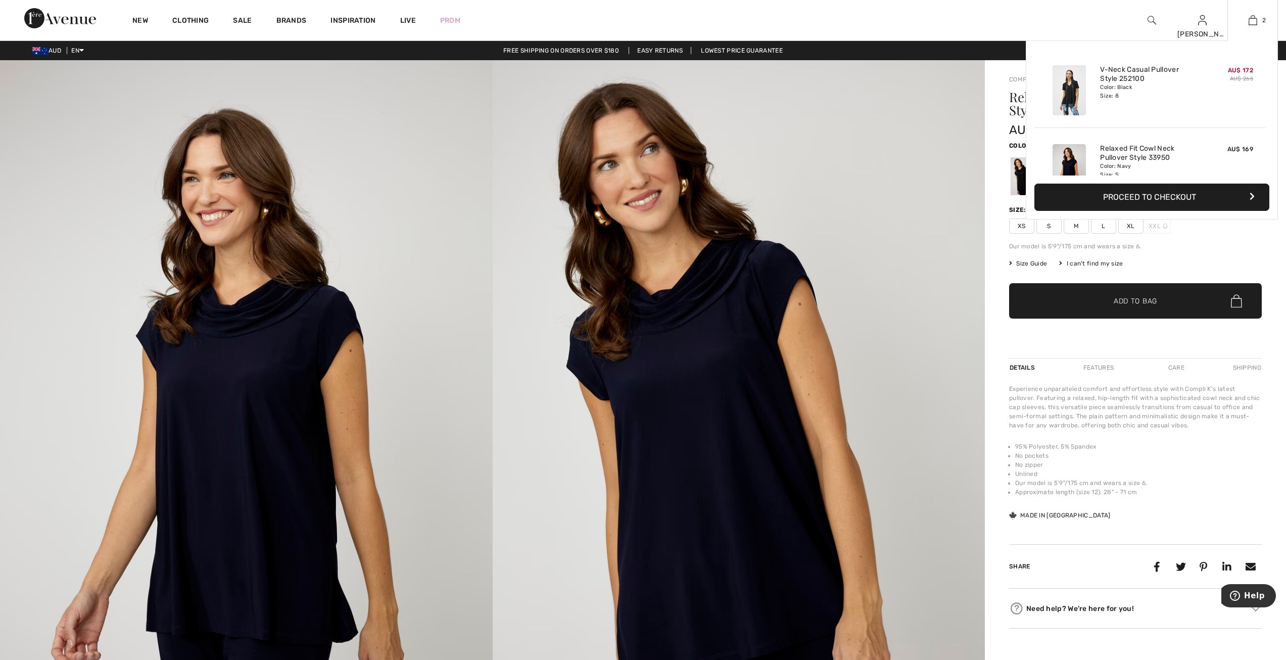  I want to click on a: Relaxed Fit Cowl Neck Pullover Style 33950, so click(1150, 153).